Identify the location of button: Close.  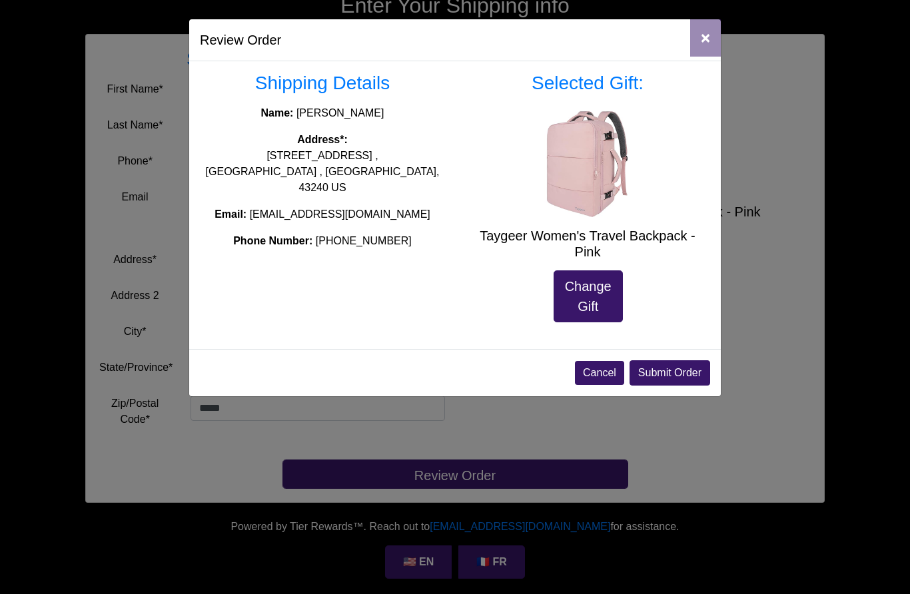
(705, 38).